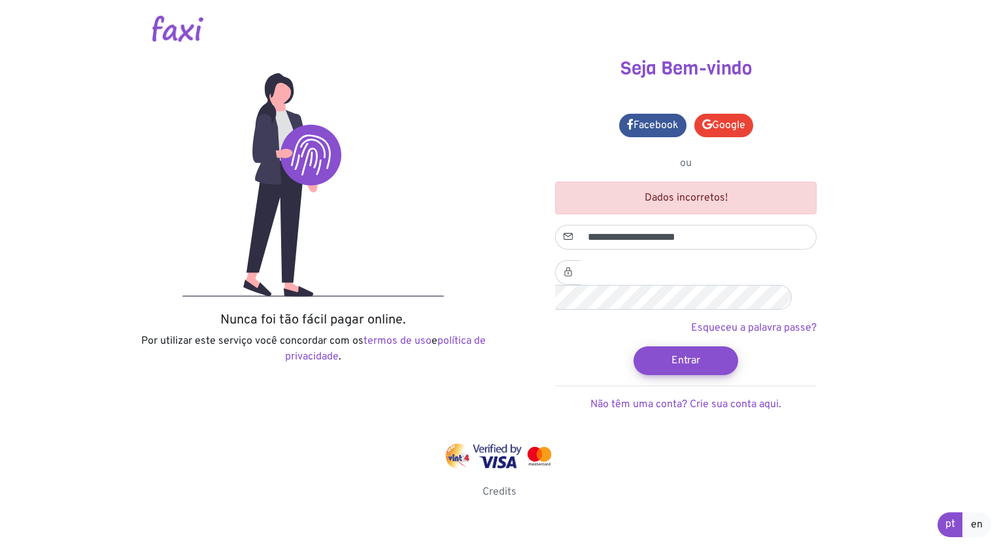  What do you see at coordinates (398, 341) in the screenshot?
I see `a: termos de uso` at bounding box center [398, 341].